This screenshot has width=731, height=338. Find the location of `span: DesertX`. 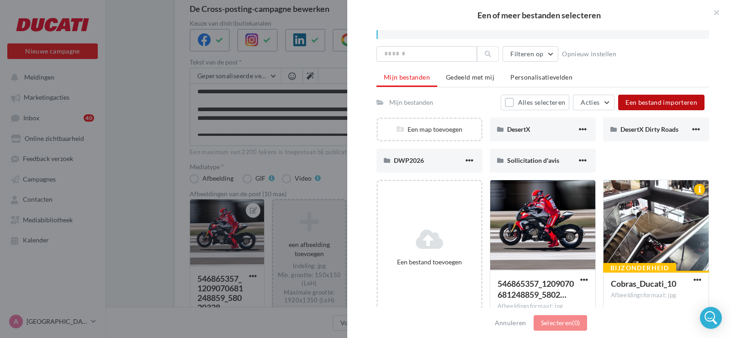

span: DesertX is located at coordinates (518, 129).